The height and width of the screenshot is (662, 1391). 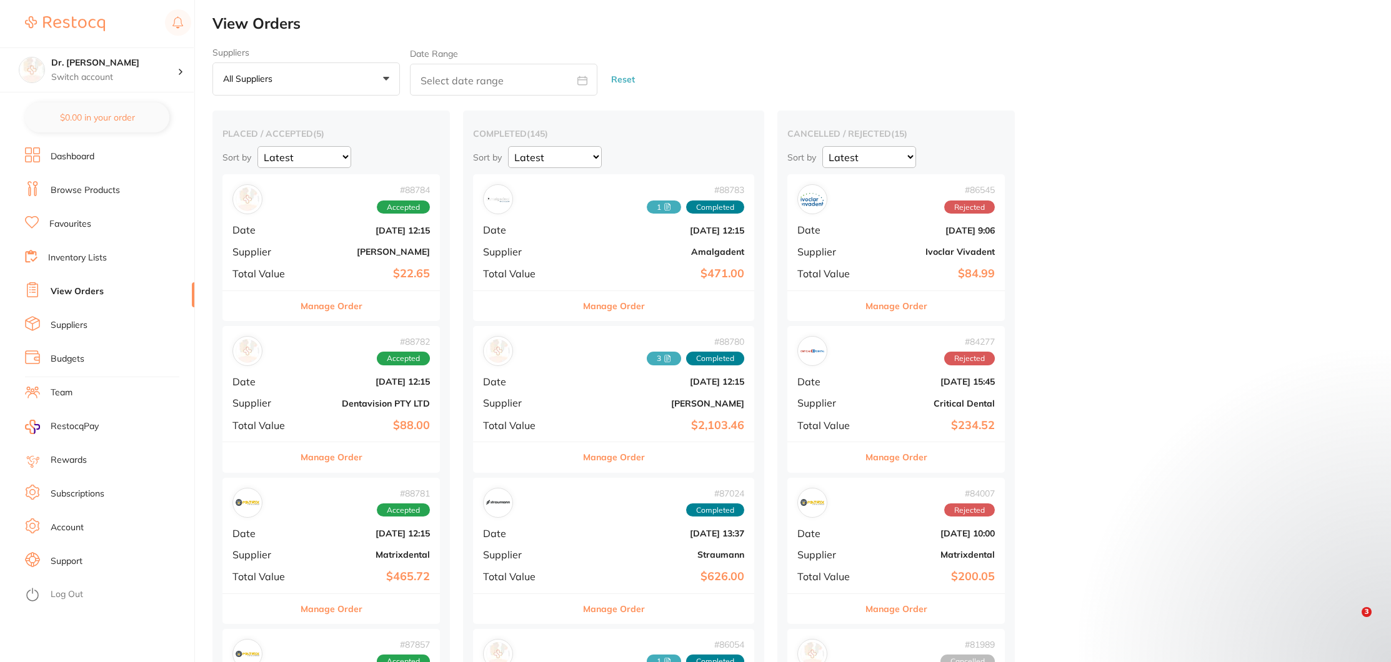 What do you see at coordinates (969, 190) in the screenshot?
I see `span: # 86545` at bounding box center [969, 190].